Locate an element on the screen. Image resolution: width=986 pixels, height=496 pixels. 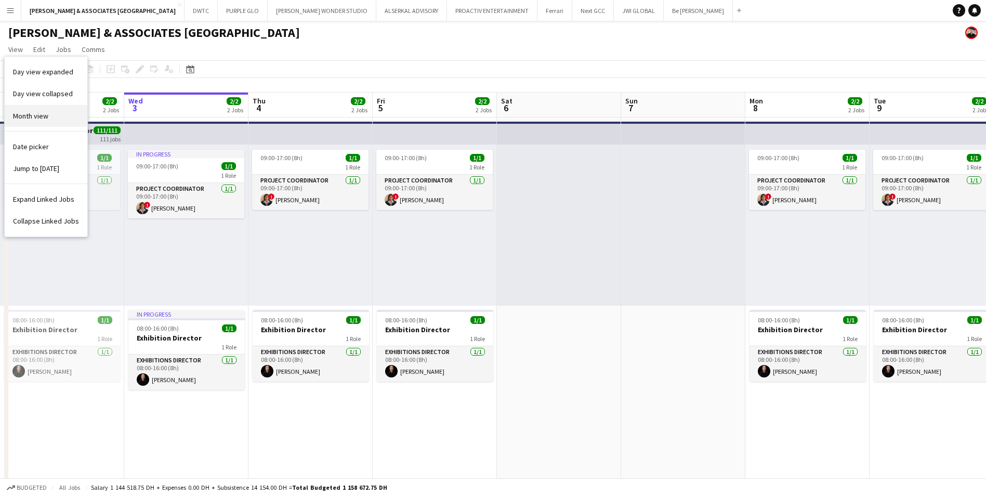
a: View is located at coordinates (16, 49).